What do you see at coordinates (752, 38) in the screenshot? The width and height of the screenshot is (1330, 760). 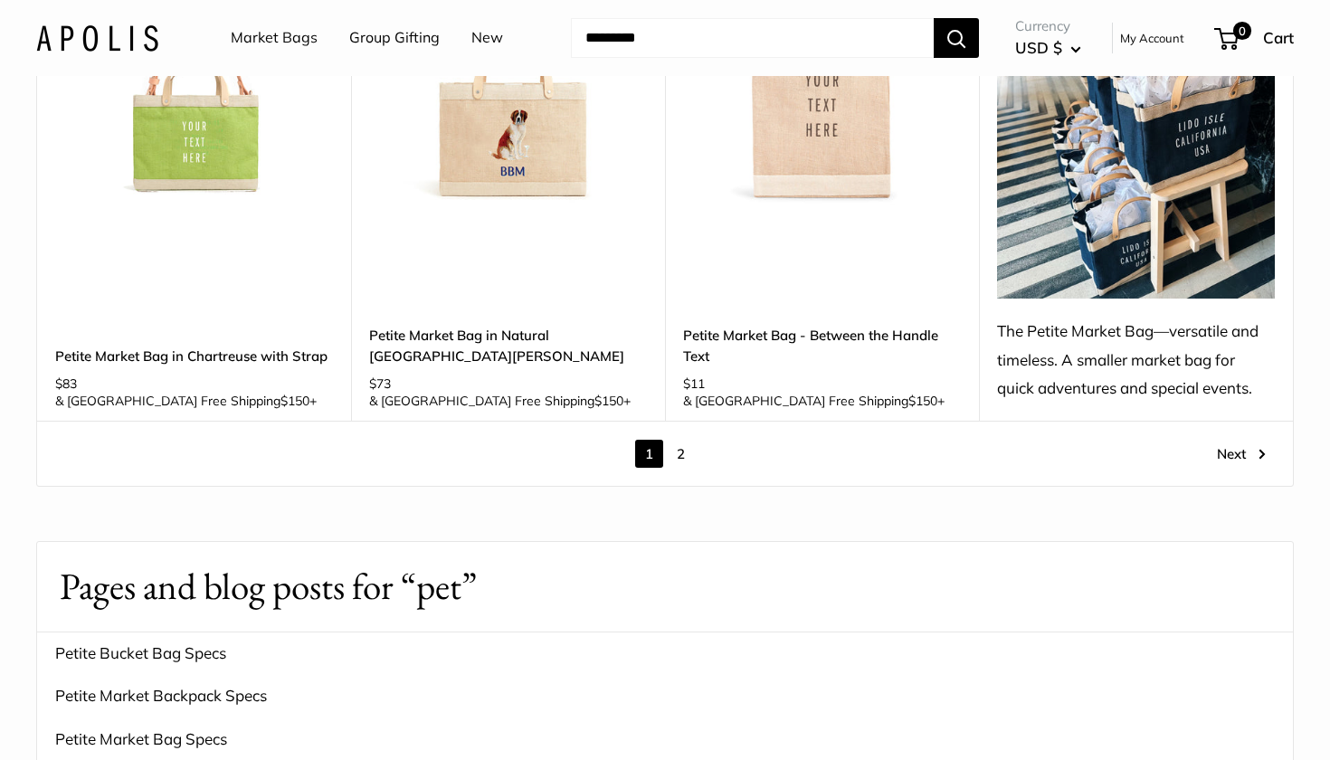 I see `input: Search...` at bounding box center [752, 38].